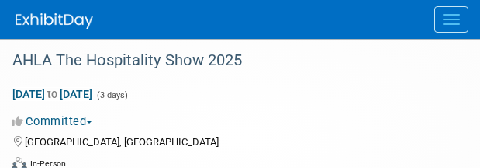 The height and width of the screenshot is (168, 480). I want to click on button: Menu, so click(452, 19).